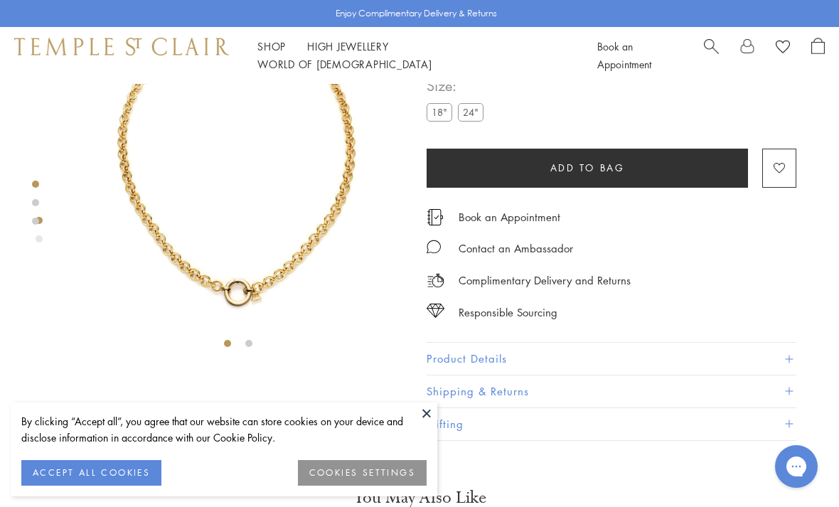 The width and height of the screenshot is (839, 507). Describe the element at coordinates (28, 26) in the screenshot. I see `button: Gorgias live chat` at that location.